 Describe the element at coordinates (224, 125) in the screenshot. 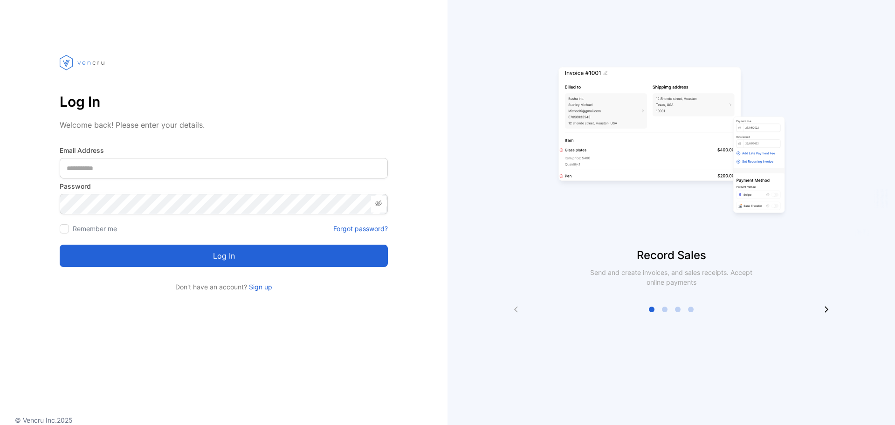

I see `p: Welcome back! Please enter your details.` at that location.